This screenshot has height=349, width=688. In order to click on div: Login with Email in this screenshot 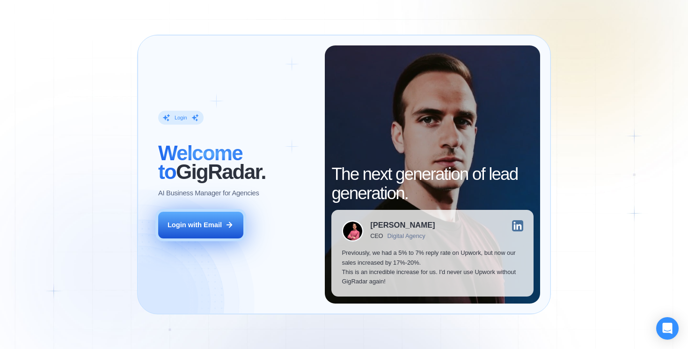, I will do `click(195, 225)`.